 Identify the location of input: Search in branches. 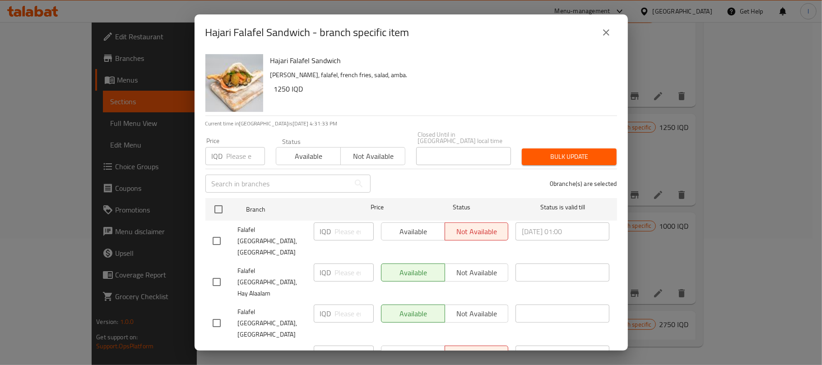
(278, 184).